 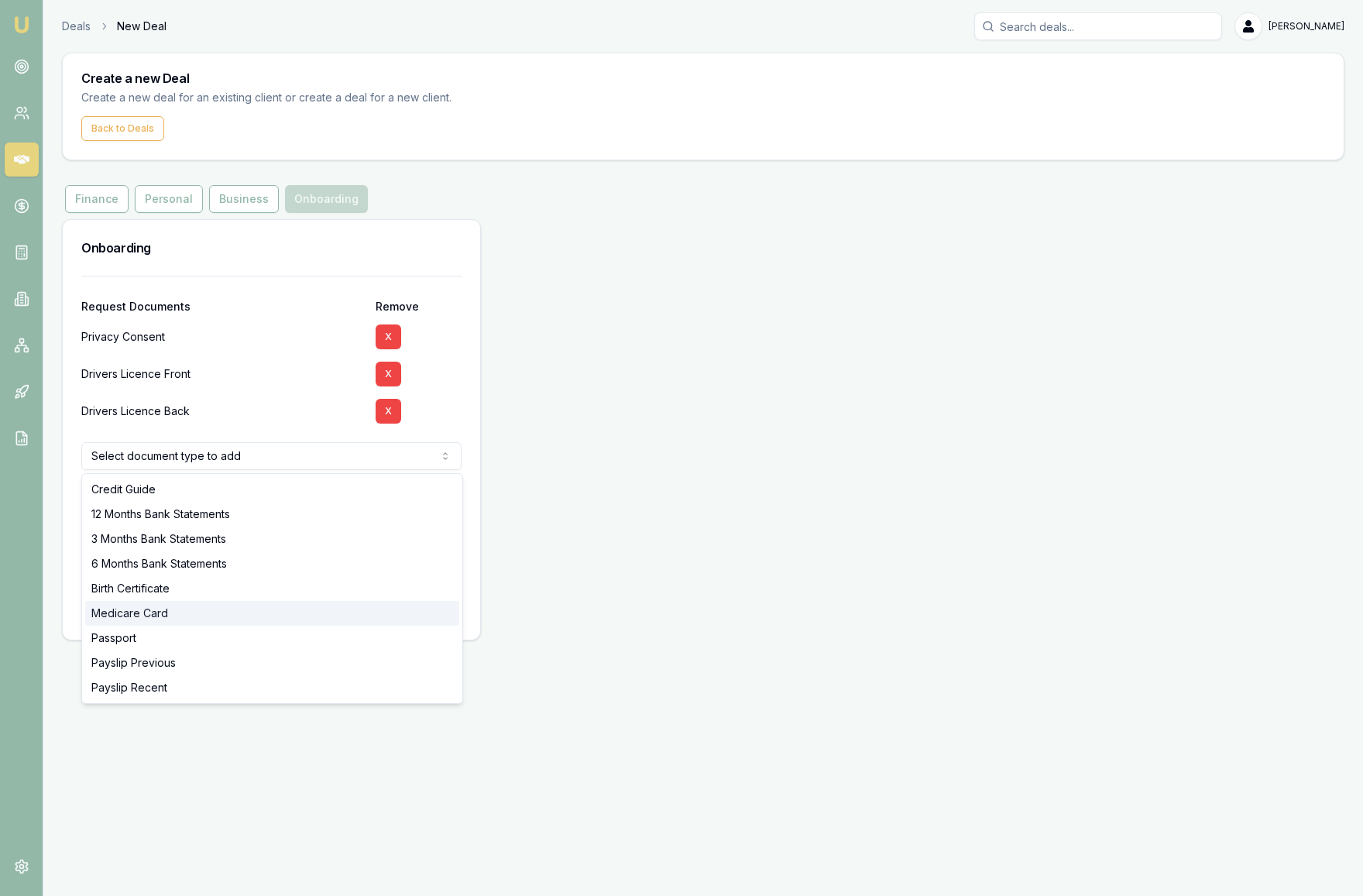 I want to click on span: 12 Months Bank Statements, so click(x=160, y=515).